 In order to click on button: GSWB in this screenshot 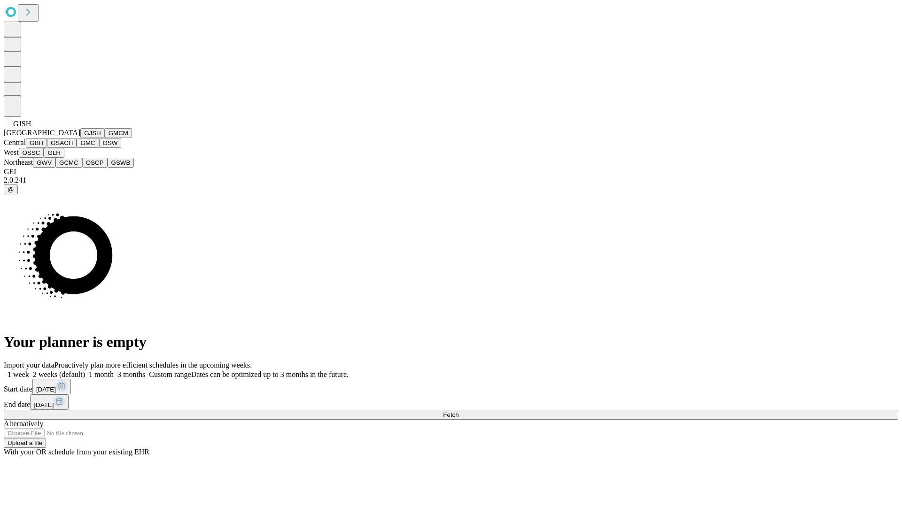, I will do `click(121, 162)`.